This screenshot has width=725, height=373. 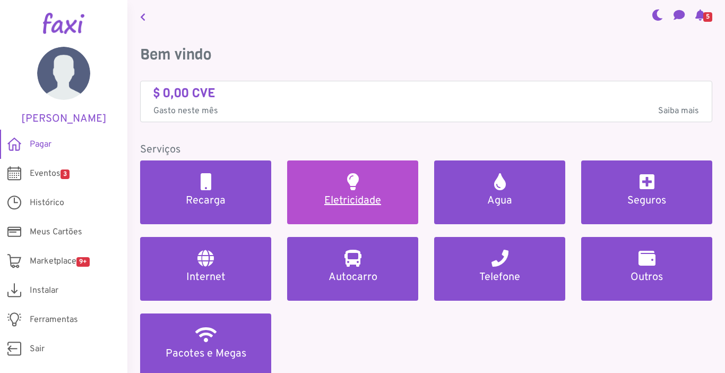 What do you see at coordinates (56, 232) in the screenshot?
I see `span: Meus Cartões` at bounding box center [56, 232].